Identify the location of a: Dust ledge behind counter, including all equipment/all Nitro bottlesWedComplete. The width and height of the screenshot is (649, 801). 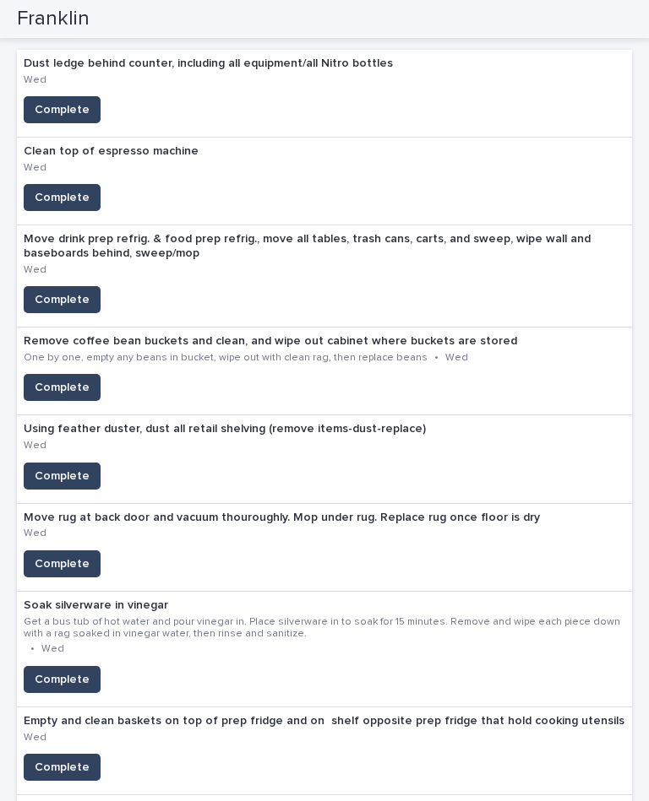
(324, 94).